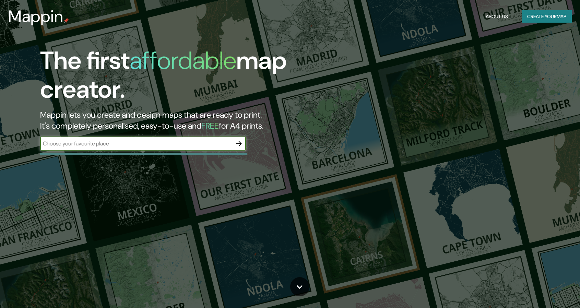 The image size is (580, 308). I want to click on h2: Mappin lets you create and design maps that are ready to print. It's completely personalised, eas..., so click(185, 120).